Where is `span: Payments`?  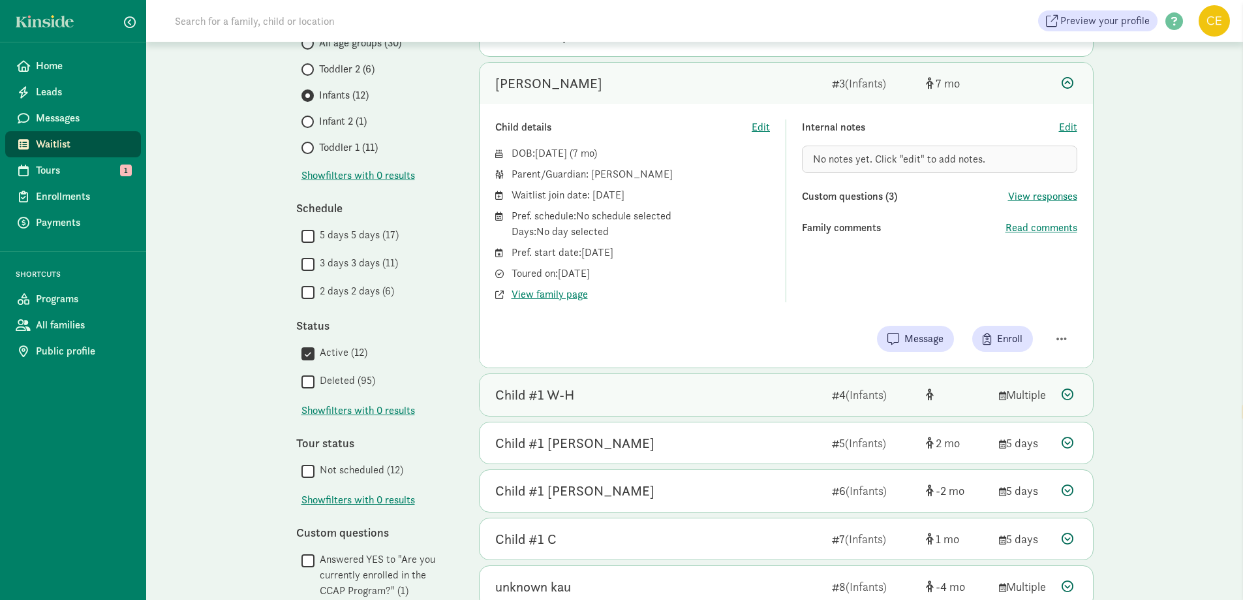 span: Payments is located at coordinates (83, 223).